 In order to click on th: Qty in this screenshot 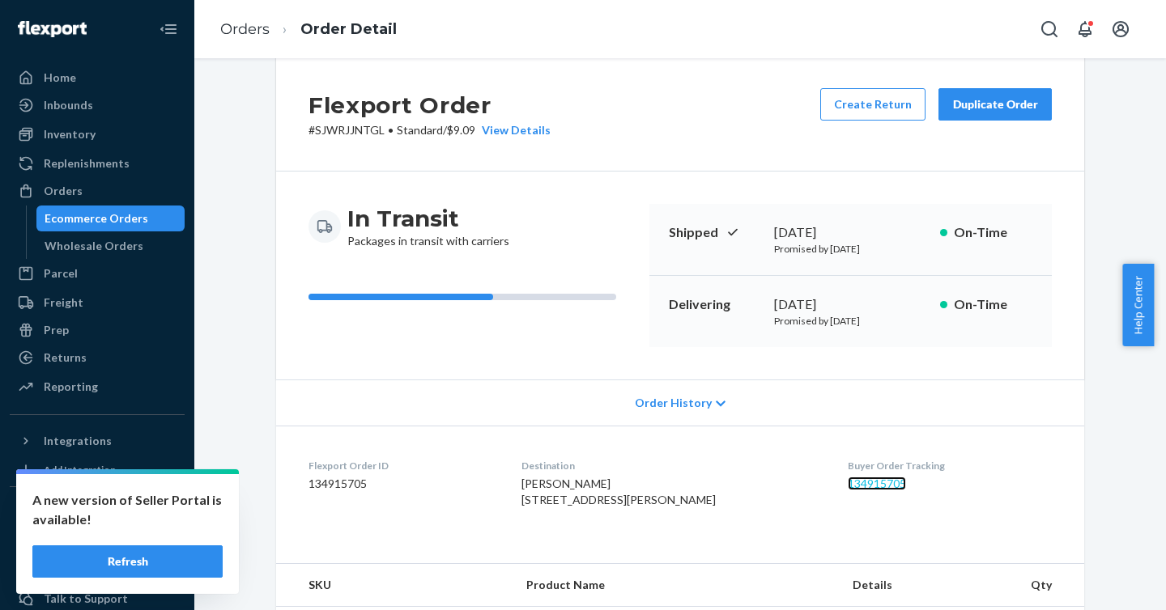, I will do `click(1051, 585)`.